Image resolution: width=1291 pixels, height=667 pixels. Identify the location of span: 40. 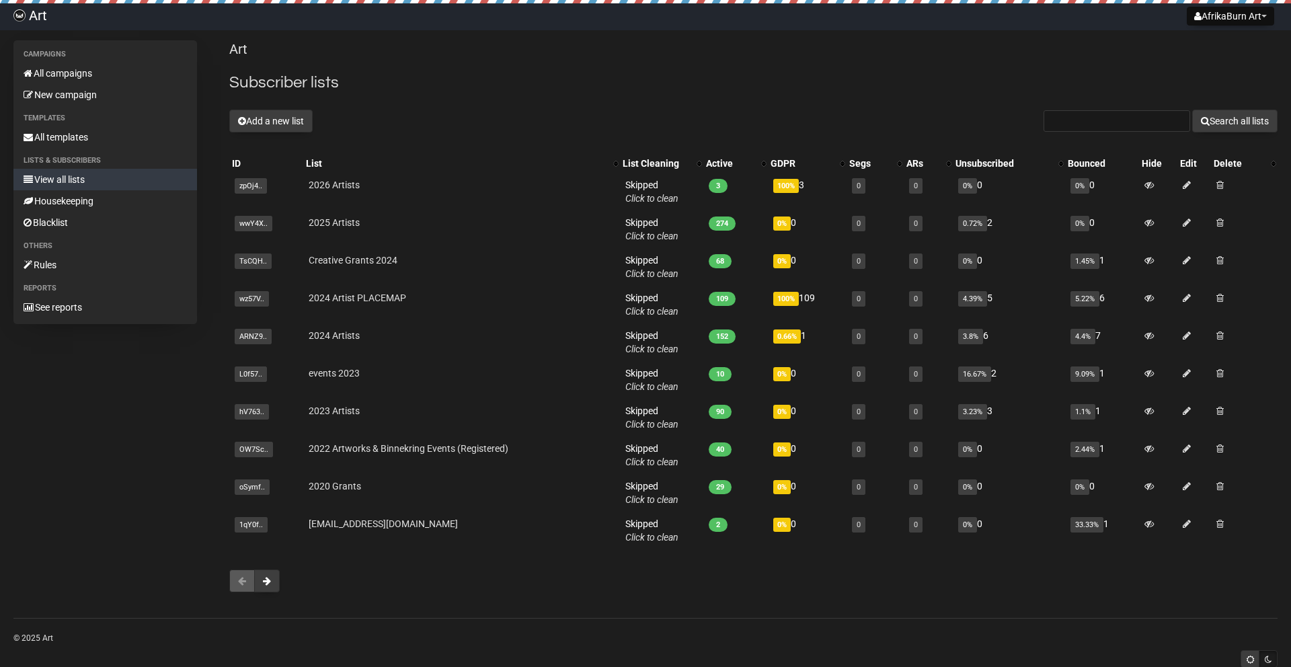
(720, 449).